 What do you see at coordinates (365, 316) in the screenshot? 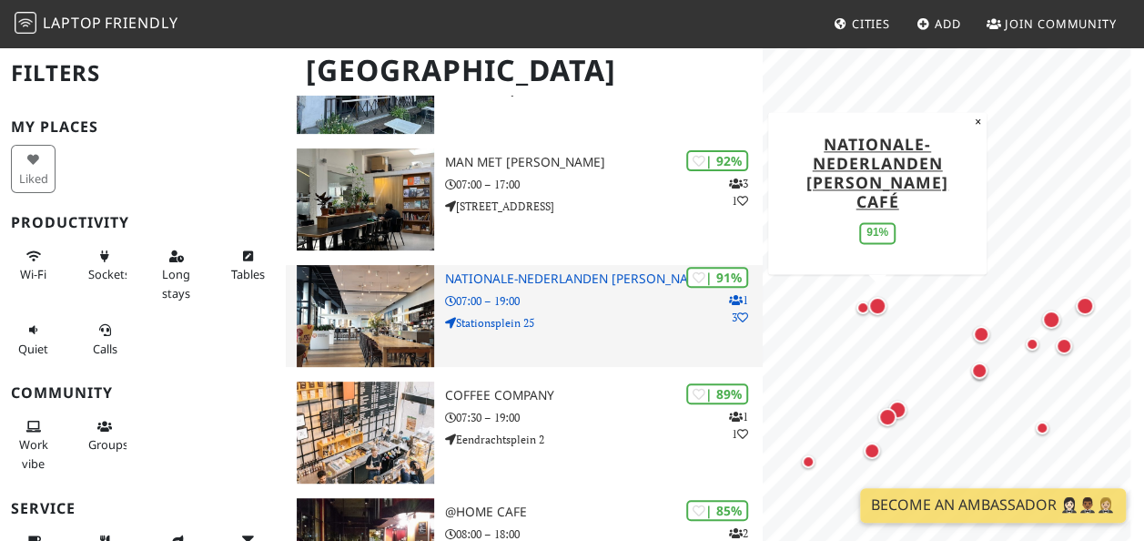
I see `img: Nationale-Nederlanden Douwe Egberts Café` at bounding box center [365, 316].